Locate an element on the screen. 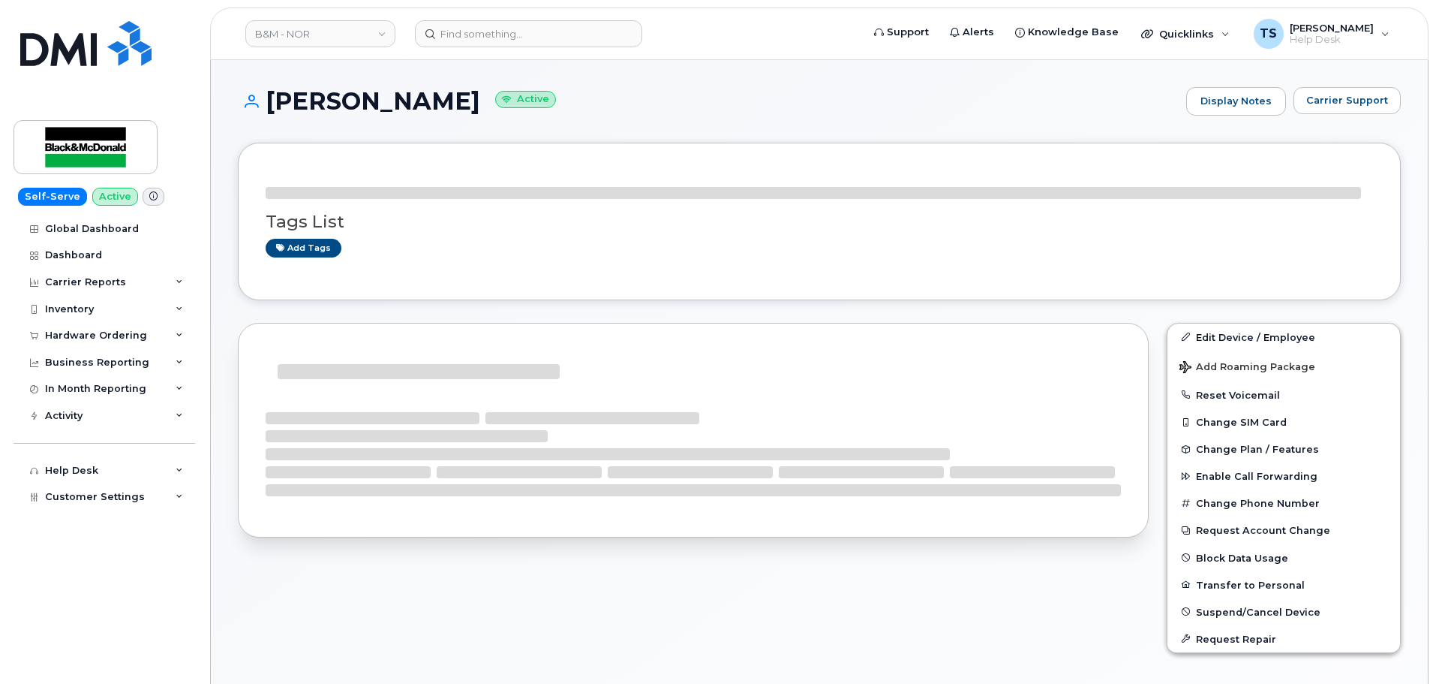 The height and width of the screenshot is (684, 1436). button: Request Account Change is located at coordinates (1284, 530).